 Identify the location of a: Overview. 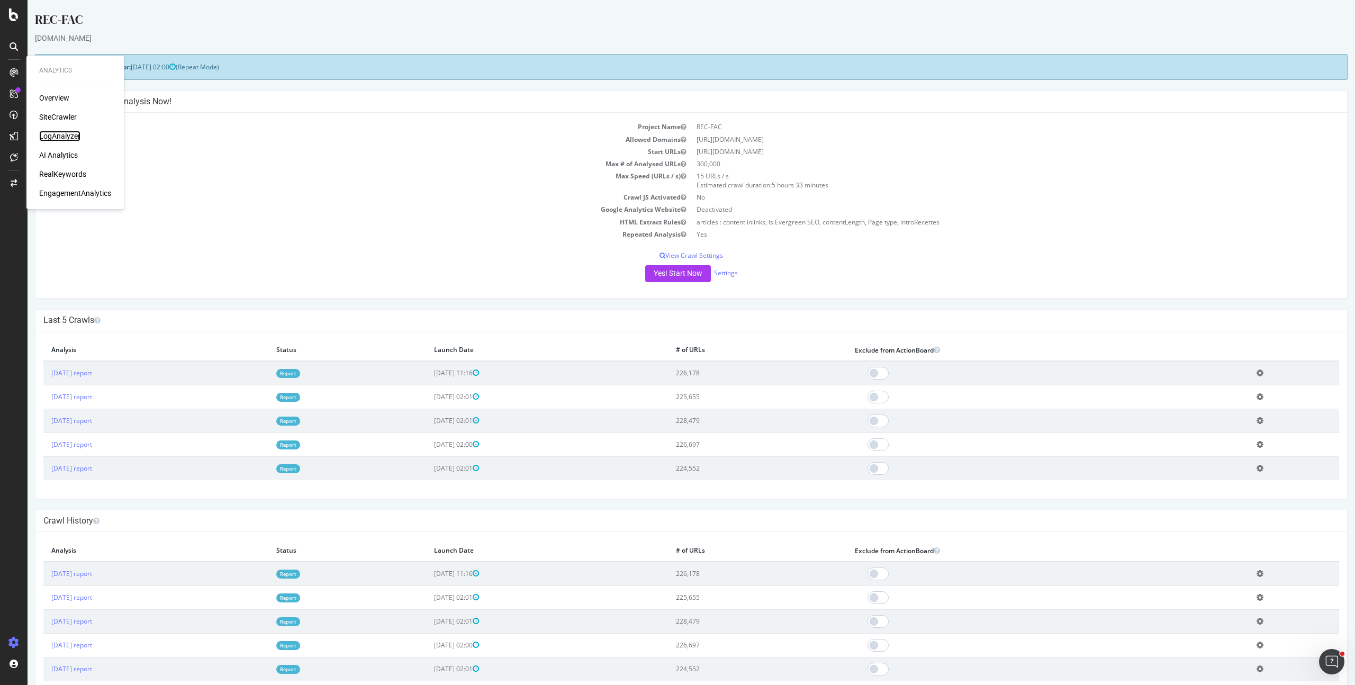
(54, 98).